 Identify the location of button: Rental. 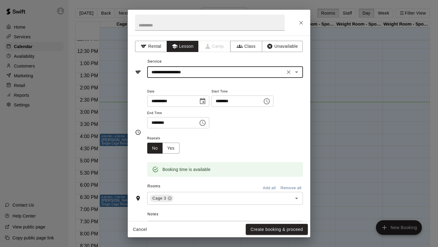
(151, 46).